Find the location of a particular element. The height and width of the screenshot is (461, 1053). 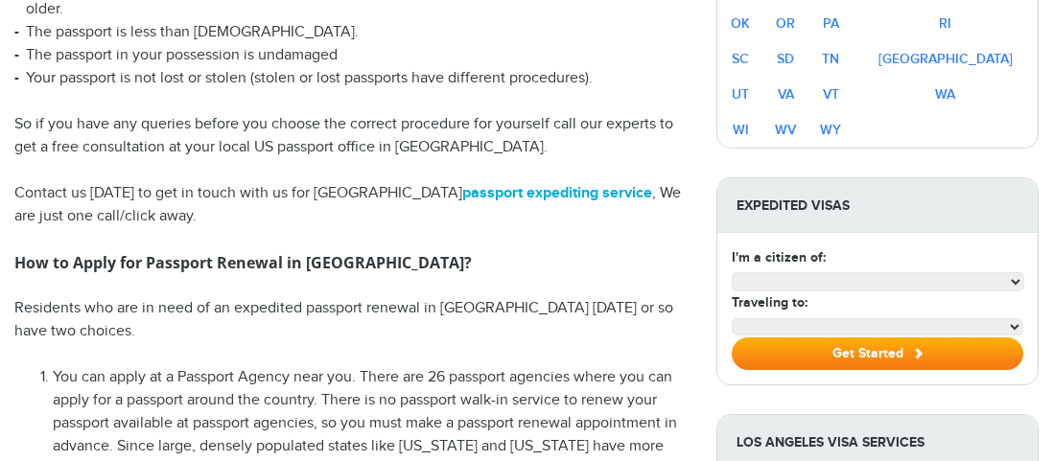

a: WI is located at coordinates (741, 130).